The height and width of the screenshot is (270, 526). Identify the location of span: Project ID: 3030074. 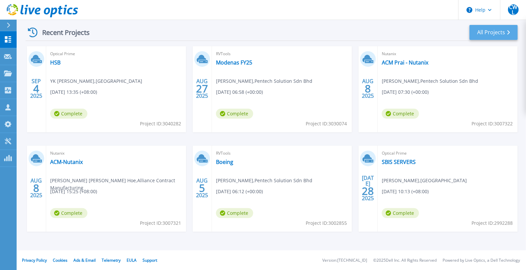
(326, 124).